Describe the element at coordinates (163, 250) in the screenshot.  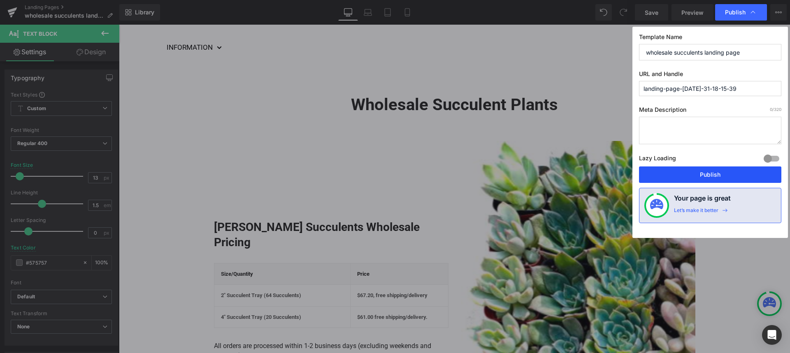
I see `h4: Size/Quantity` at that location.